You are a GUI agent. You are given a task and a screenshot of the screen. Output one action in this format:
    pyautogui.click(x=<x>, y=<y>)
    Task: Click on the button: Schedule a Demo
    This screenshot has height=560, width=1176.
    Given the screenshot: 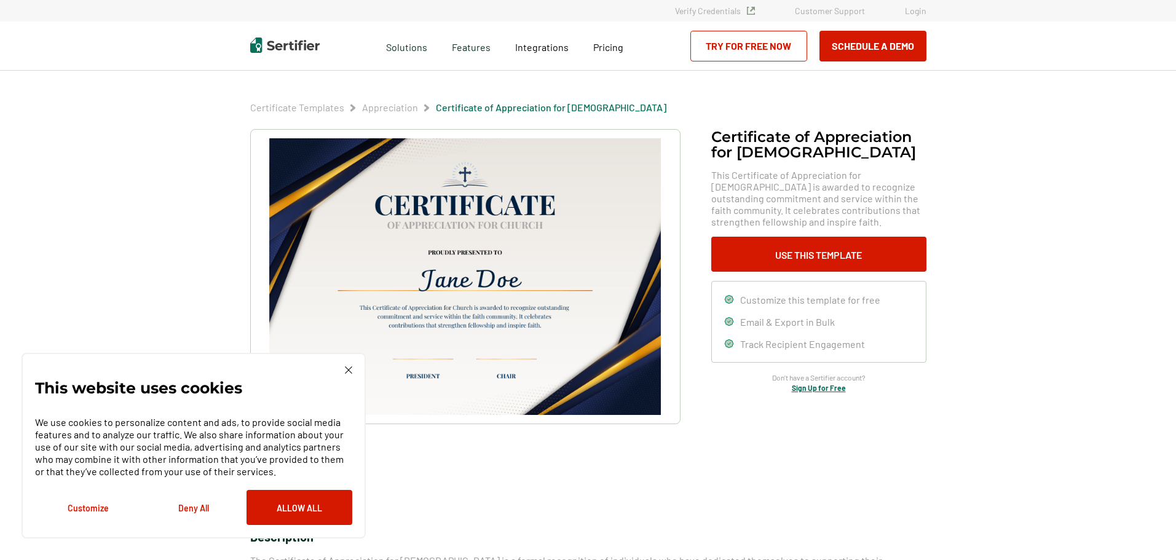 What is the action you would take?
    pyautogui.click(x=873, y=46)
    